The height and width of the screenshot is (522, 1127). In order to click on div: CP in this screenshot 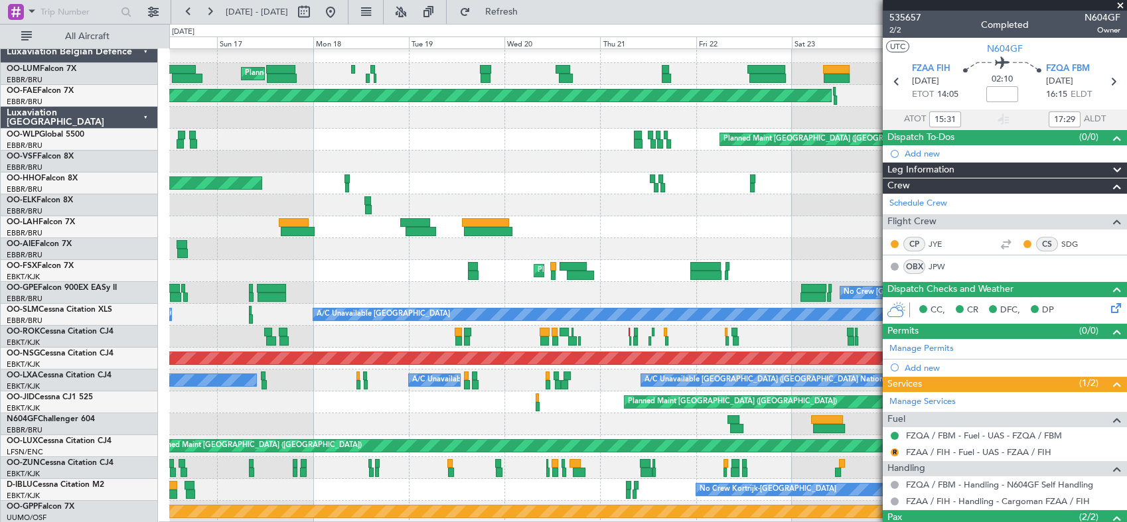, I will do `click(914, 244)`.